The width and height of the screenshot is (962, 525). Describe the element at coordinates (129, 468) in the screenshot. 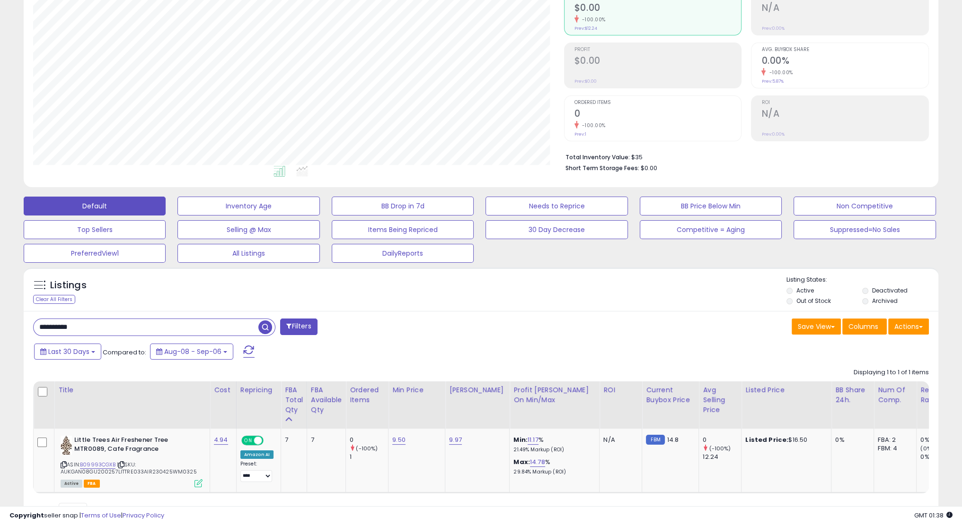

I see `span: | SKU: AUKGAN08GU200257LITTRE033AIR230425WM0325` at that location.